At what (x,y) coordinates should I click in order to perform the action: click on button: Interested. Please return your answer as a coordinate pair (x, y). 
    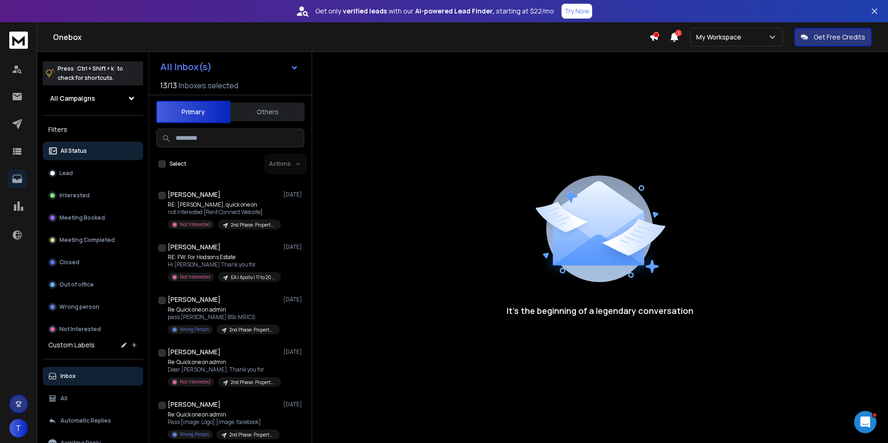
    Looking at the image, I should click on (93, 196).